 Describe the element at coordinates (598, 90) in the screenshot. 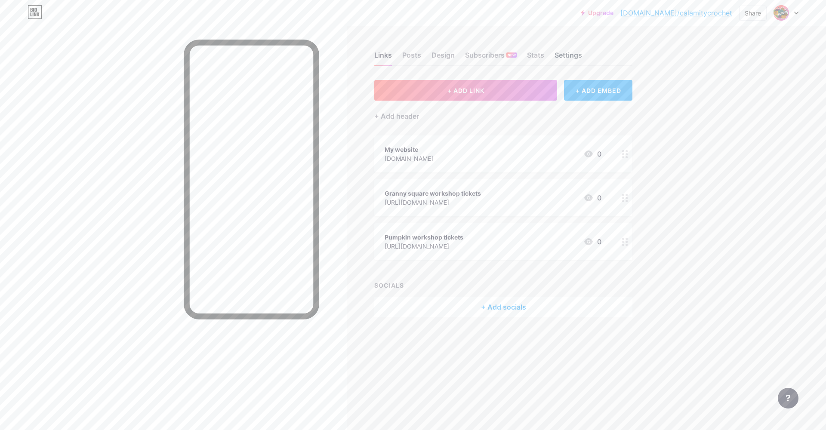

I see `div: + ADD EMBED` at that location.